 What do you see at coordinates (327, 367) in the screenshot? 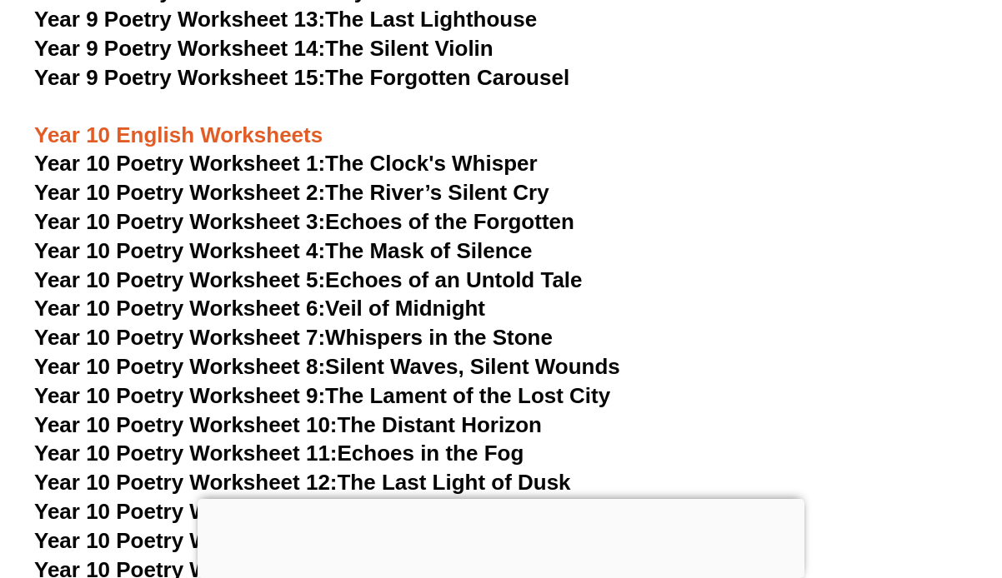
I see `a: Year 10 Poetry Worksheet 8:Silent Waves, Silent Wounds` at bounding box center [327, 367].